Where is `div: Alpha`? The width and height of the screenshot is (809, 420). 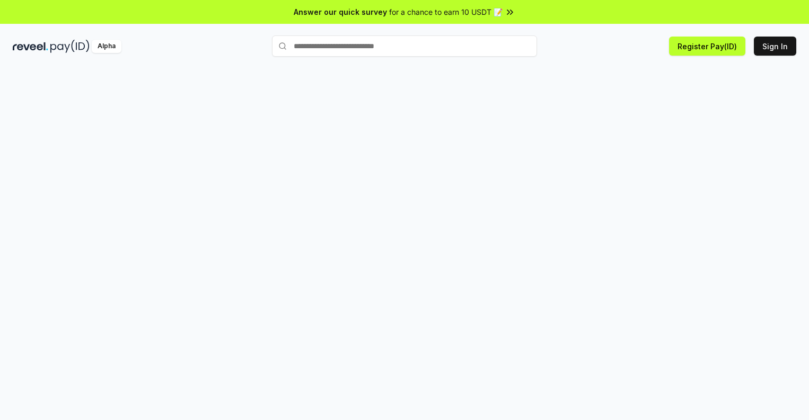 div: Alpha is located at coordinates (107, 46).